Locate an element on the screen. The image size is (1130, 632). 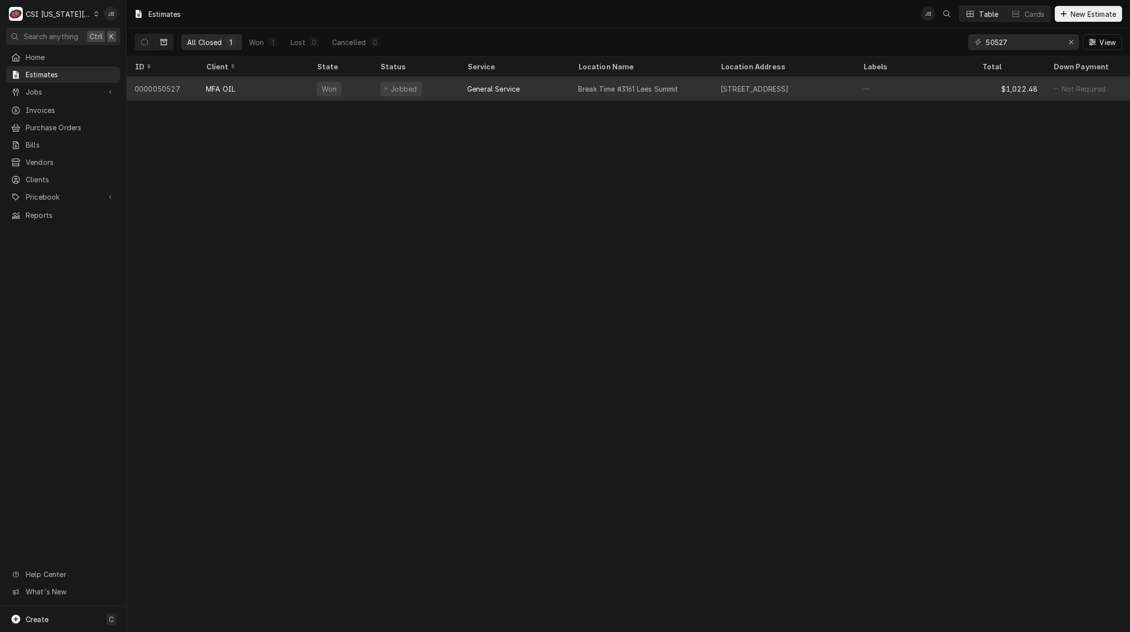
div: Location Address is located at coordinates (783, 66).